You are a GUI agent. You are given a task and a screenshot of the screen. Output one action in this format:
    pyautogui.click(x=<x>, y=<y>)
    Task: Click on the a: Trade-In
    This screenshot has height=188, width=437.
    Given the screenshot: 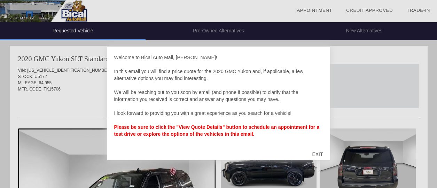 What is the action you would take?
    pyautogui.click(x=418, y=10)
    